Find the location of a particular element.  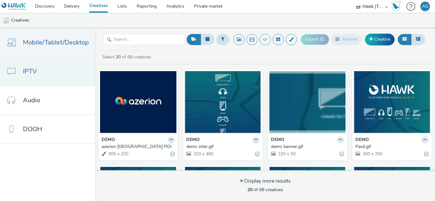

input: Search... is located at coordinates (144, 39).